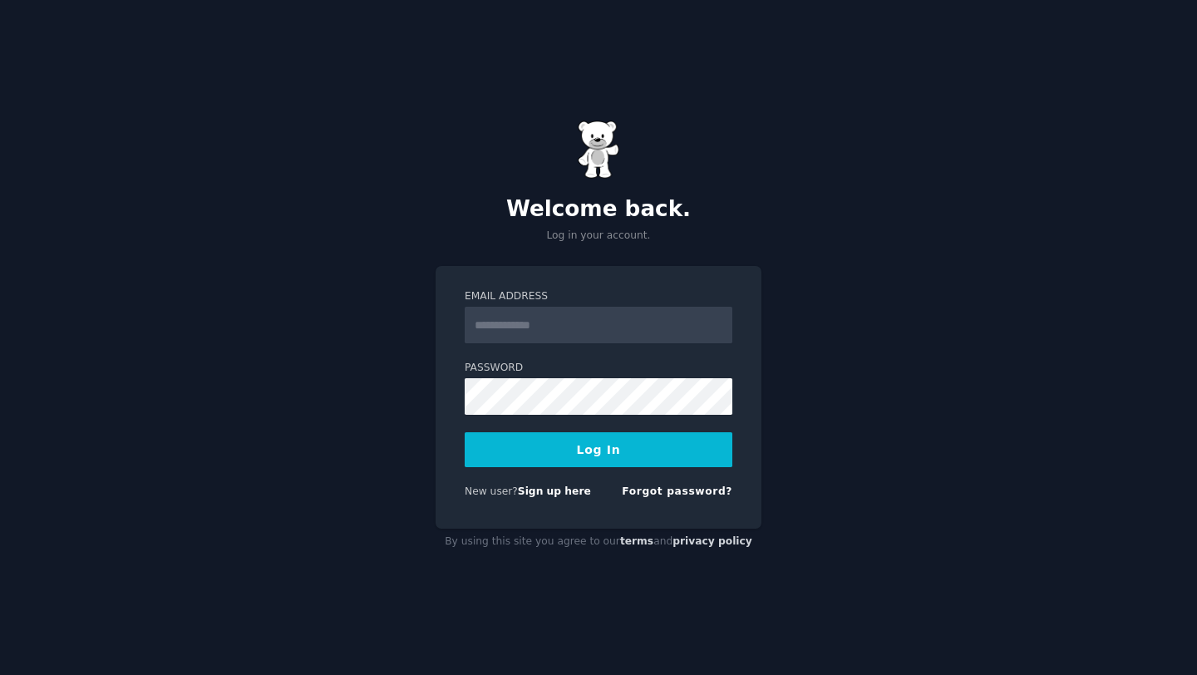 The width and height of the screenshot is (1197, 675). What do you see at coordinates (676, 491) in the screenshot?
I see `a: Forgot password?` at bounding box center [676, 491].